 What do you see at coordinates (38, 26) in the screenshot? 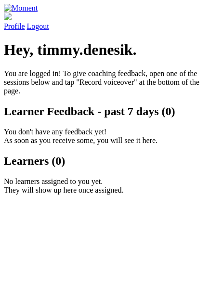
I see `a: Logout` at bounding box center [38, 26].